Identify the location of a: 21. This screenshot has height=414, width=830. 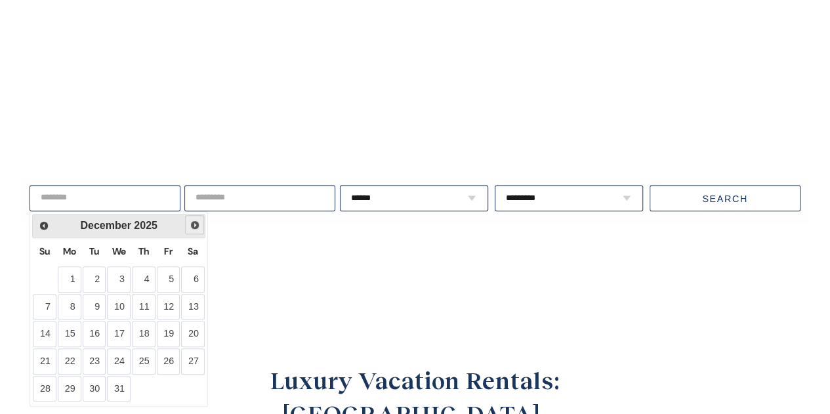
(45, 362).